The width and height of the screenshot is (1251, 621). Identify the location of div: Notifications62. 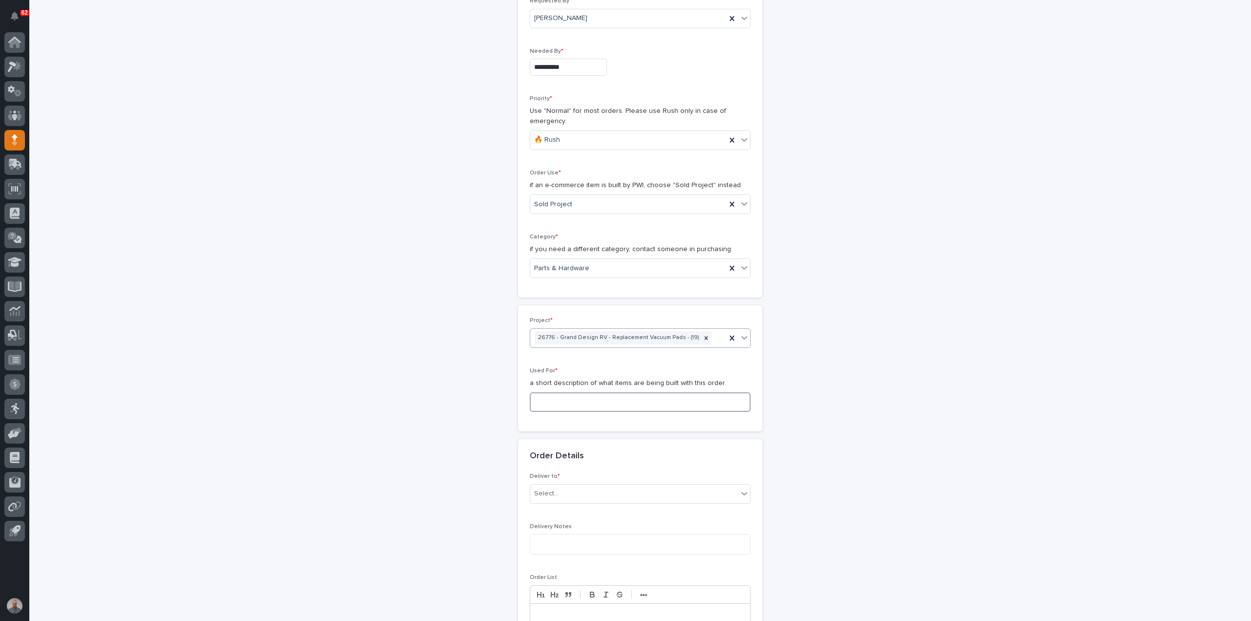
(19, 20).